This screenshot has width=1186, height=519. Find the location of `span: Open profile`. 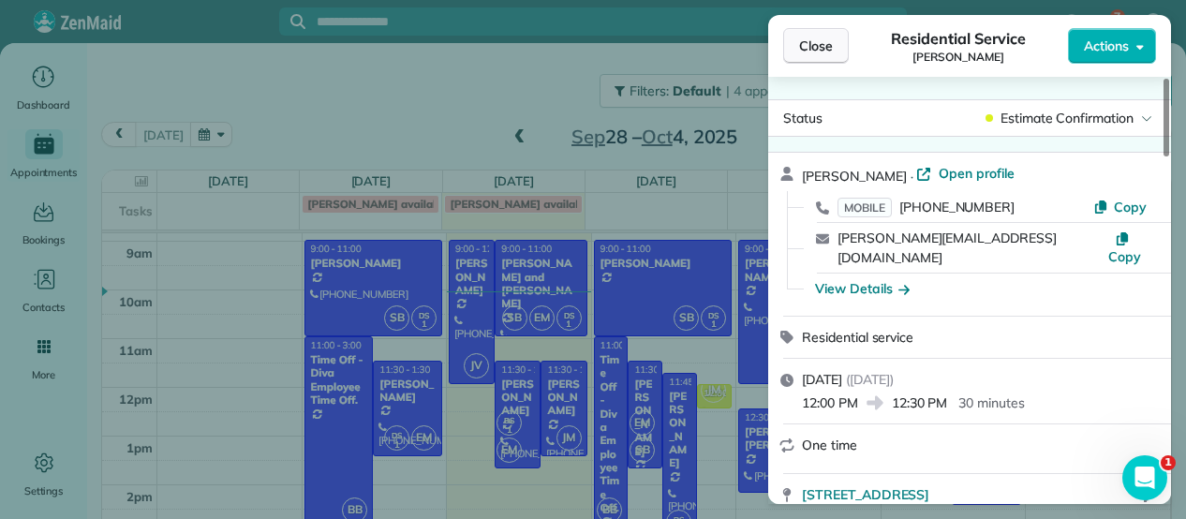

span: Open profile is located at coordinates (976, 173).